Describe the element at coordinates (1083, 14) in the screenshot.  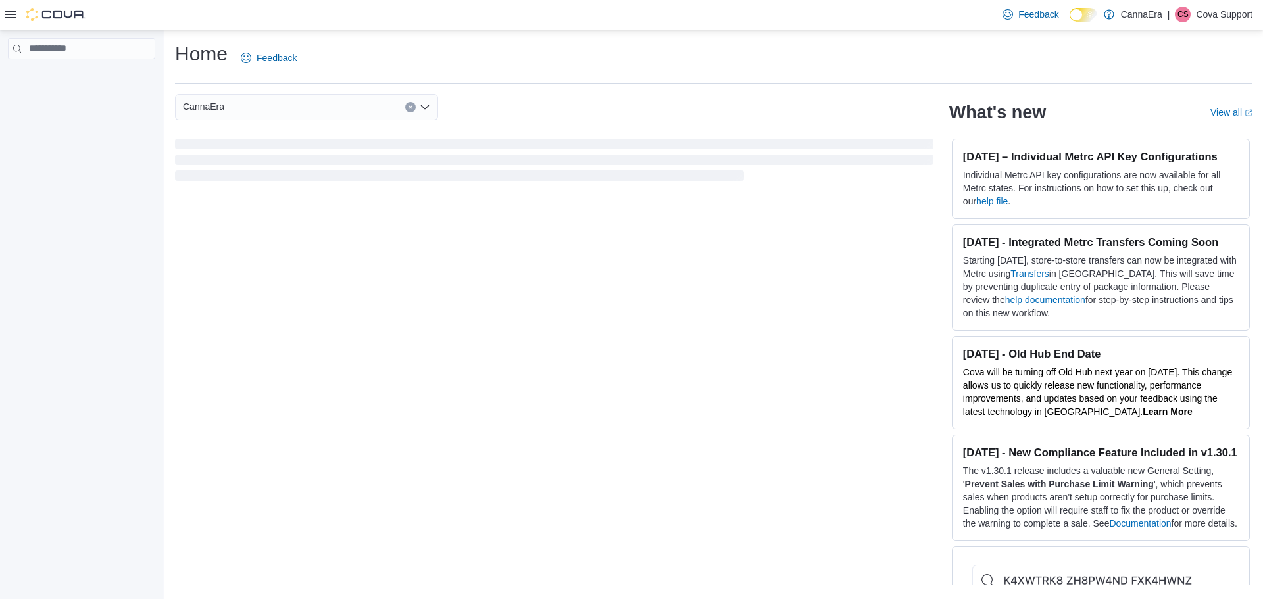
I see `input: Dark Mode` at that location.